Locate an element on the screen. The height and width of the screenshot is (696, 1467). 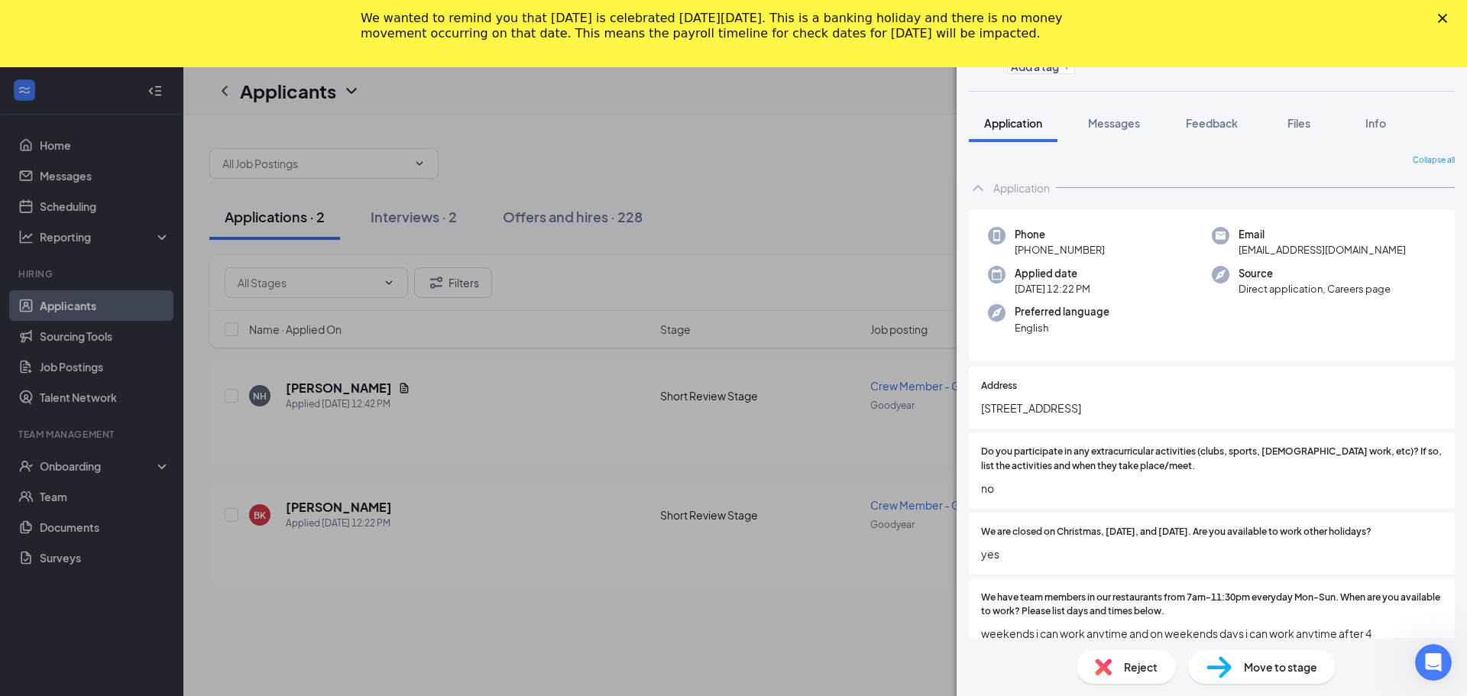
span: Feedback is located at coordinates (1211, 123).